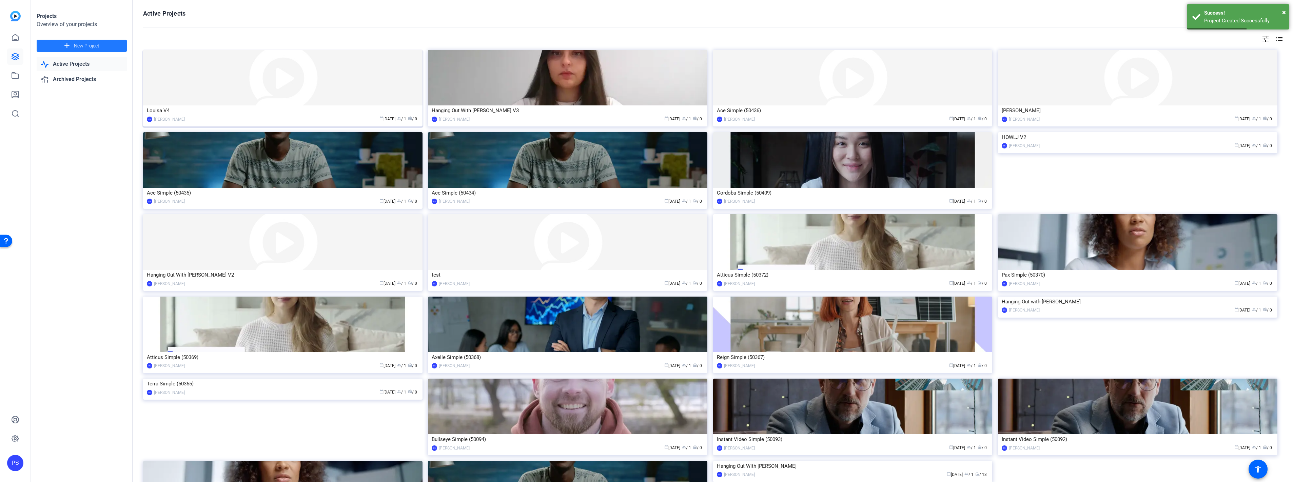 The height and width of the screenshot is (482, 1293). I want to click on div: Ace Simple (50435), so click(283, 193).